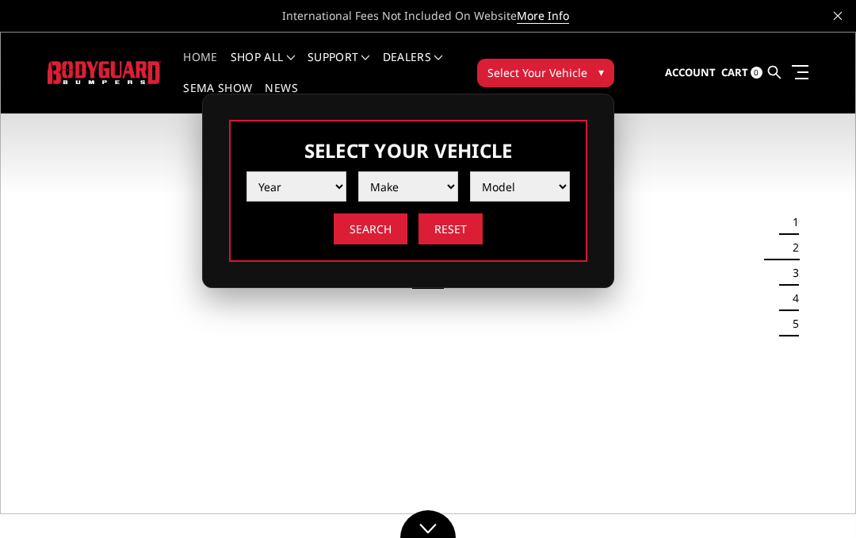  What do you see at coordinates (281, 98) in the screenshot?
I see `a: News` at bounding box center [281, 98].